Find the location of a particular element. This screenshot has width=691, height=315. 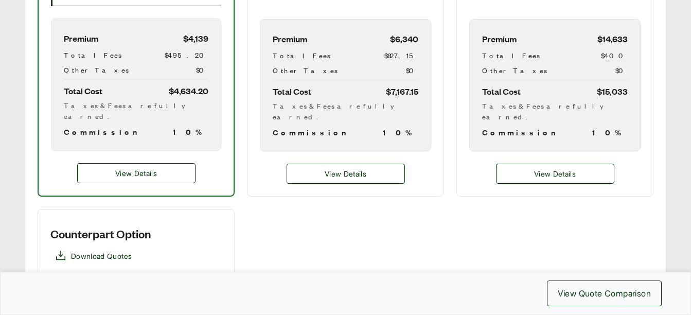

span: $4,634.20 is located at coordinates (188, 91).